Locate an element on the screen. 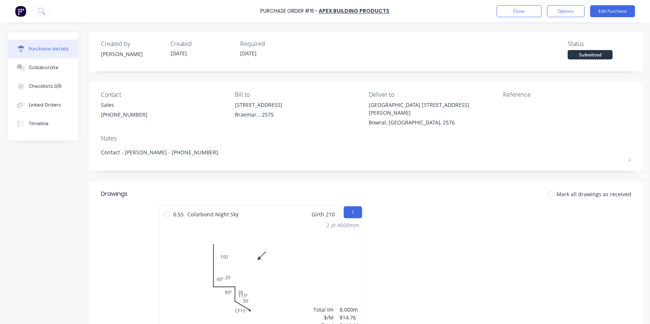  button: Checklists 0/0 is located at coordinates (43, 86).